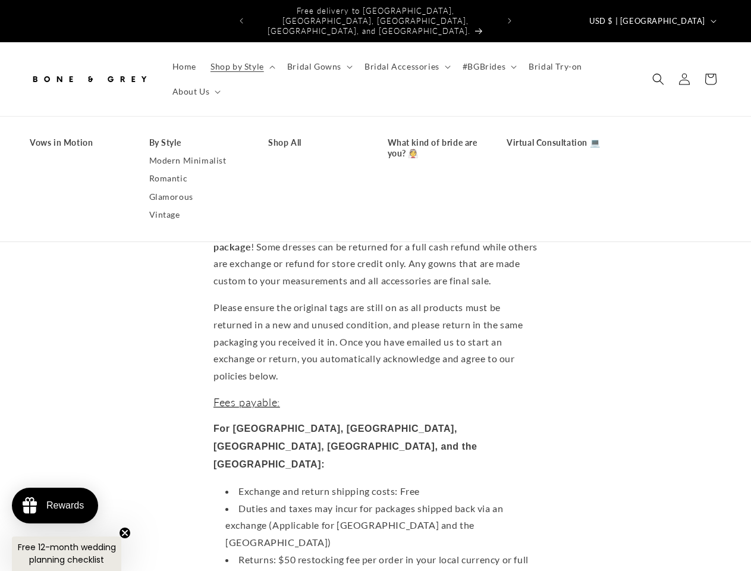 Image resolution: width=751 pixels, height=571 pixels. What do you see at coordinates (488, 67) in the screenshot?
I see `summary: #BGBrides` at bounding box center [488, 67].